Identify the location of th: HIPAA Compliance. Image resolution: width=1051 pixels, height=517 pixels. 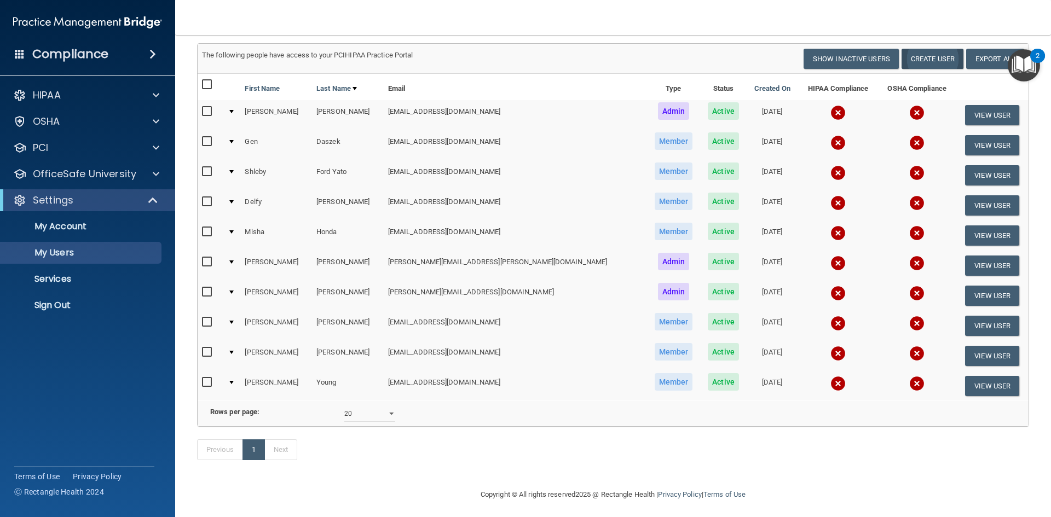
(838, 87).